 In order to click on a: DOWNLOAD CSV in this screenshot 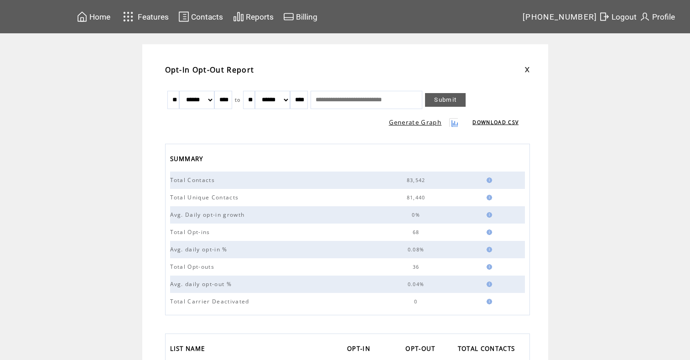, I will do `click(495, 122)`.